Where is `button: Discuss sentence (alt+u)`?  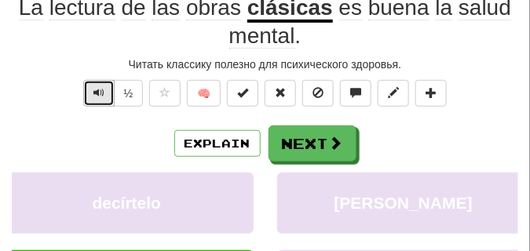 button: Discuss sentence (alt+u) is located at coordinates (356, 93).